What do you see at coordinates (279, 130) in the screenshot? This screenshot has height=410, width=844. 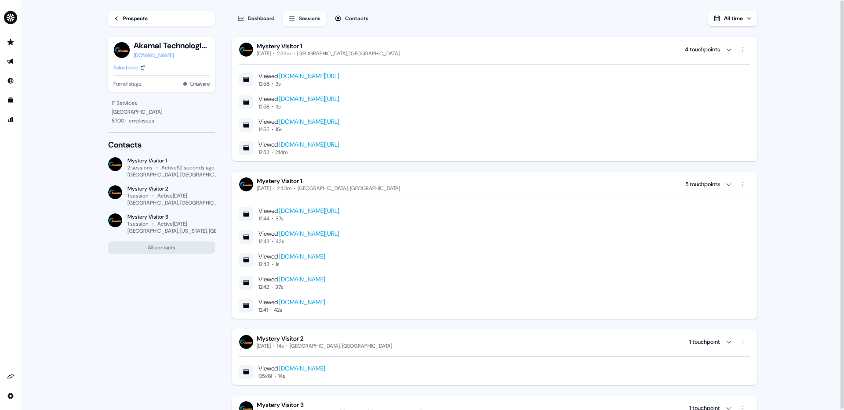 I see `div: 15s` at bounding box center [279, 130].